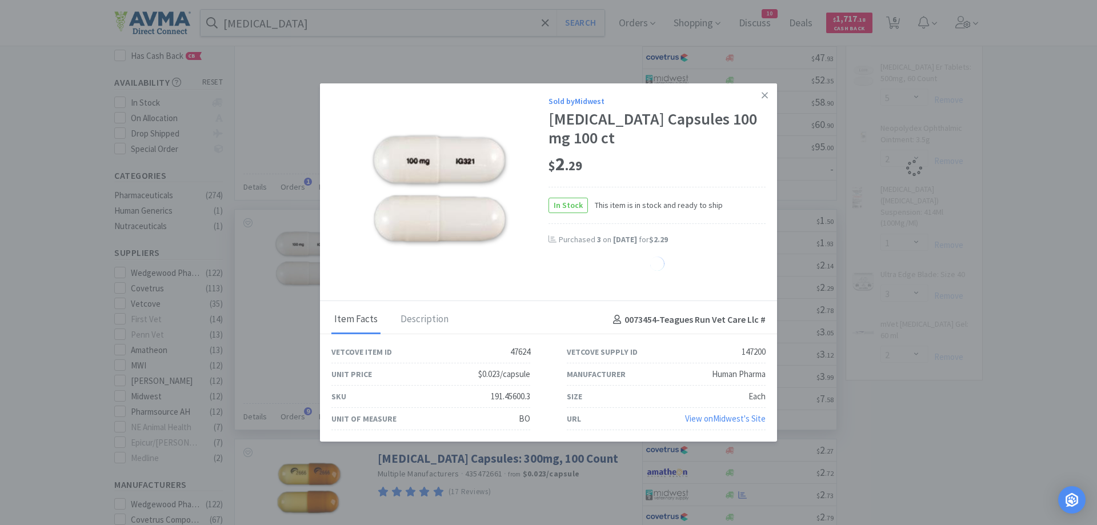  What do you see at coordinates (602, 352) in the screenshot?
I see `div: Vetcove Supply ID` at bounding box center [602, 352].